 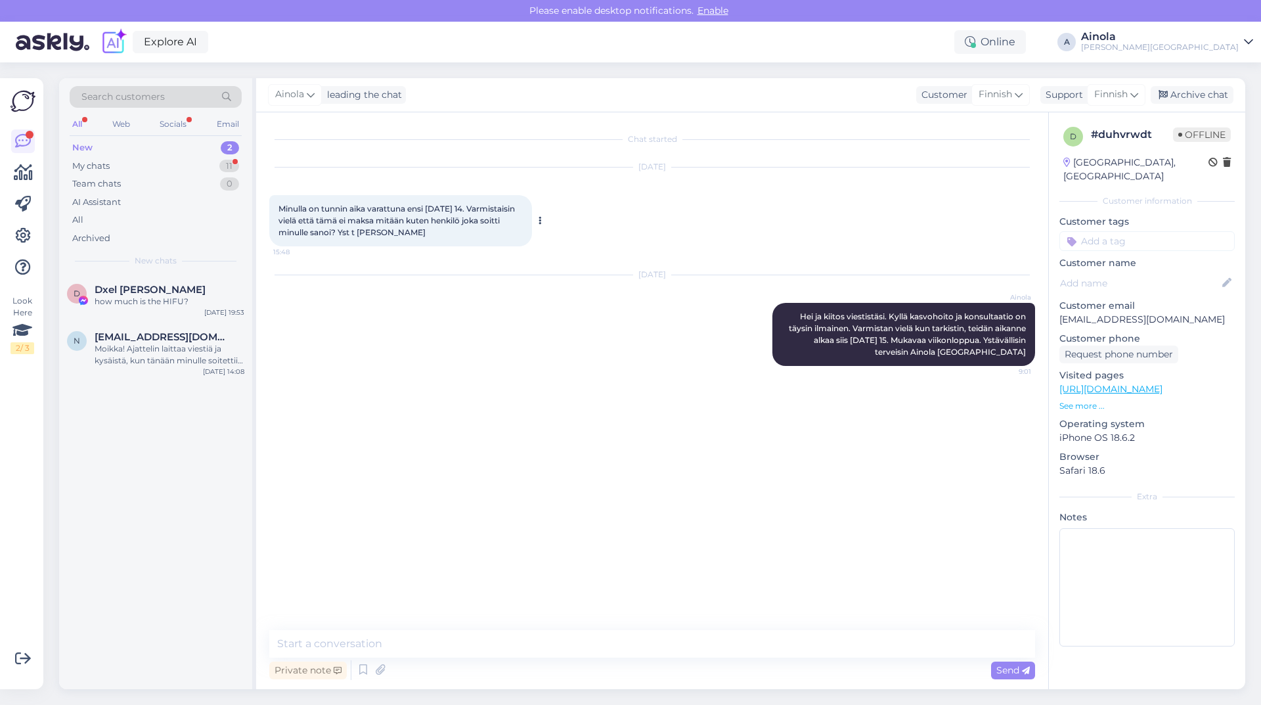 I want to click on div: leading the chat, so click(x=362, y=95).